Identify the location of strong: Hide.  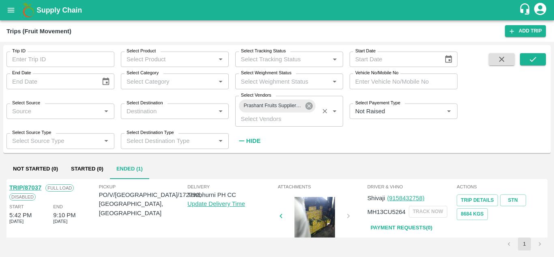
(253, 141).